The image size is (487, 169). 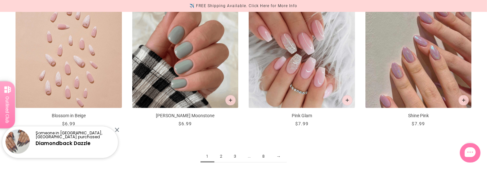 I want to click on a: 2, so click(x=221, y=156).